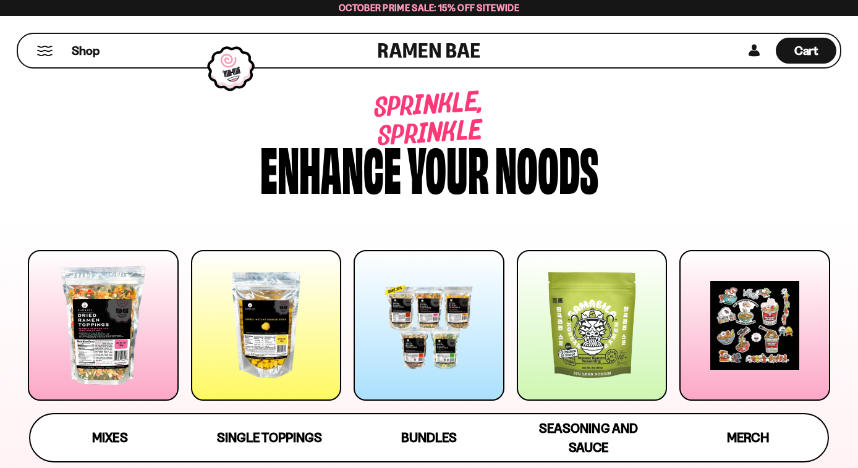  I want to click on a: Shop, so click(85, 51).